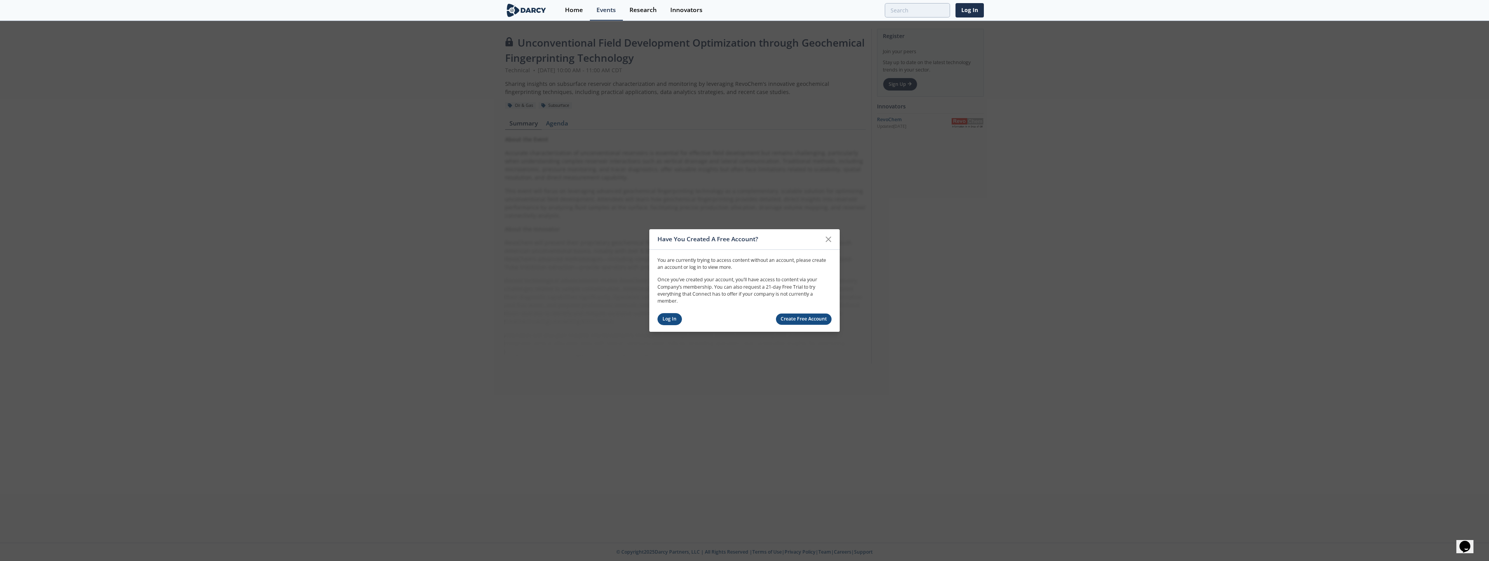 The height and width of the screenshot is (561, 1489). What do you see at coordinates (526, 10) in the screenshot?
I see `img: logo-wide.svg` at bounding box center [526, 10].